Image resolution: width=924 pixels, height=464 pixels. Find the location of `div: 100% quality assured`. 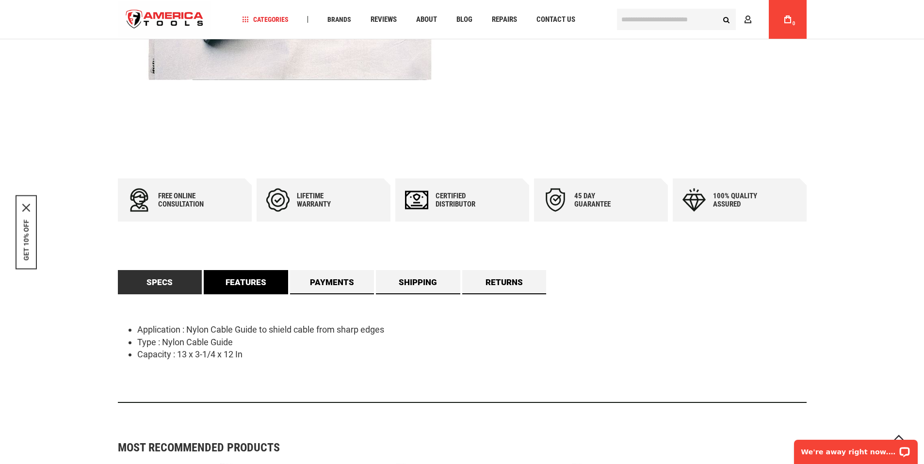

div: 100% quality assured is located at coordinates (742, 200).